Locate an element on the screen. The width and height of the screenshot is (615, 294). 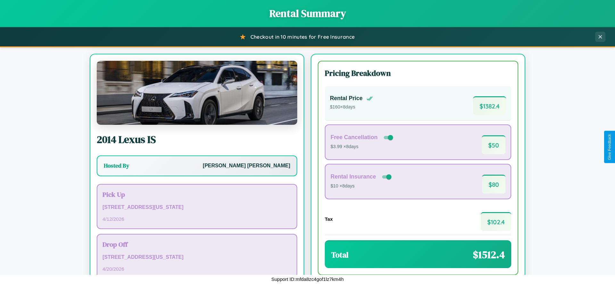
span: $ 80 is located at coordinates (494, 184).